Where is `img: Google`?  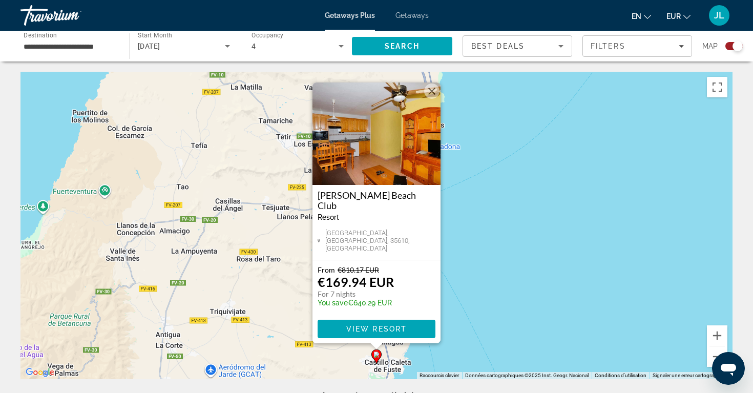 img: Google is located at coordinates (40, 372).